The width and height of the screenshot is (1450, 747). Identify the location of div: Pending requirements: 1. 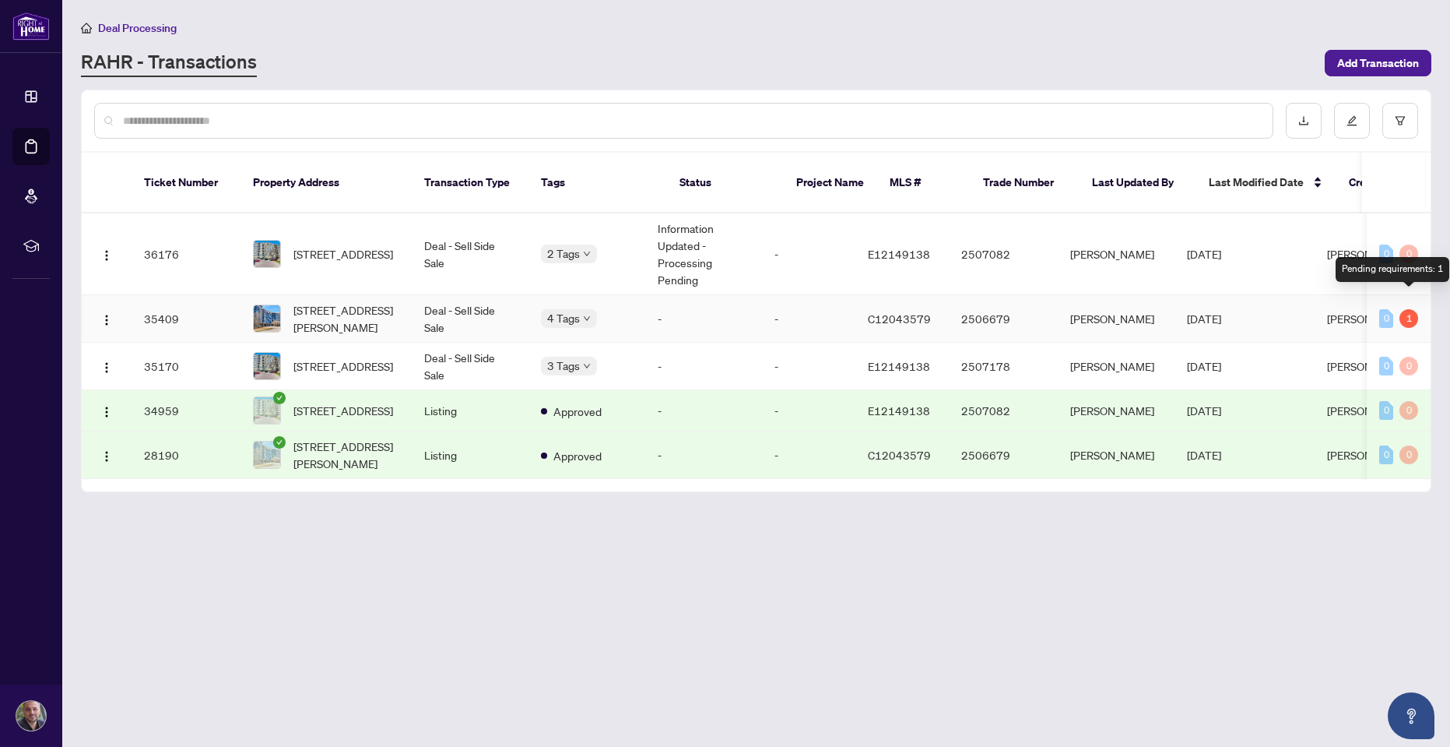
(1393, 269).